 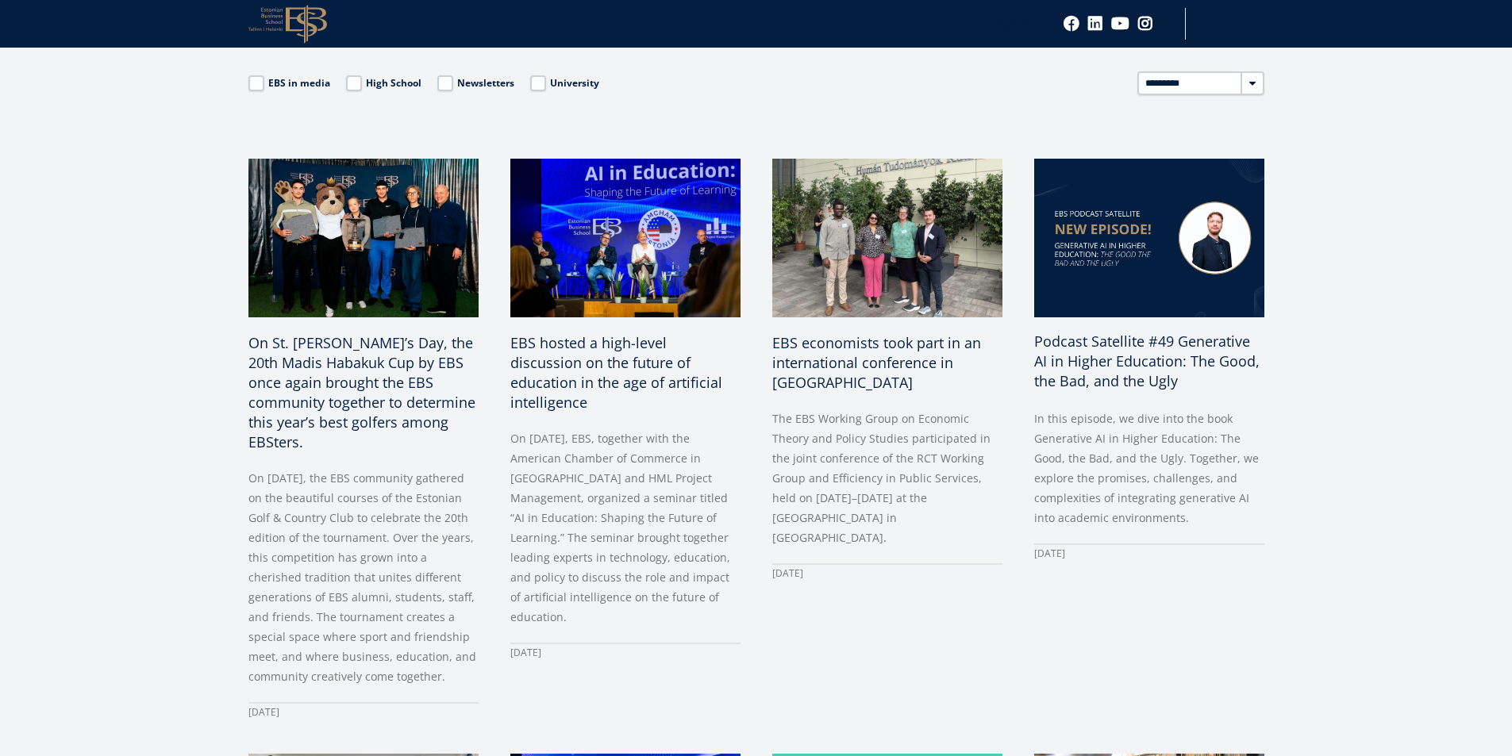 I want to click on a: Instagram, so click(x=1145, y=24).